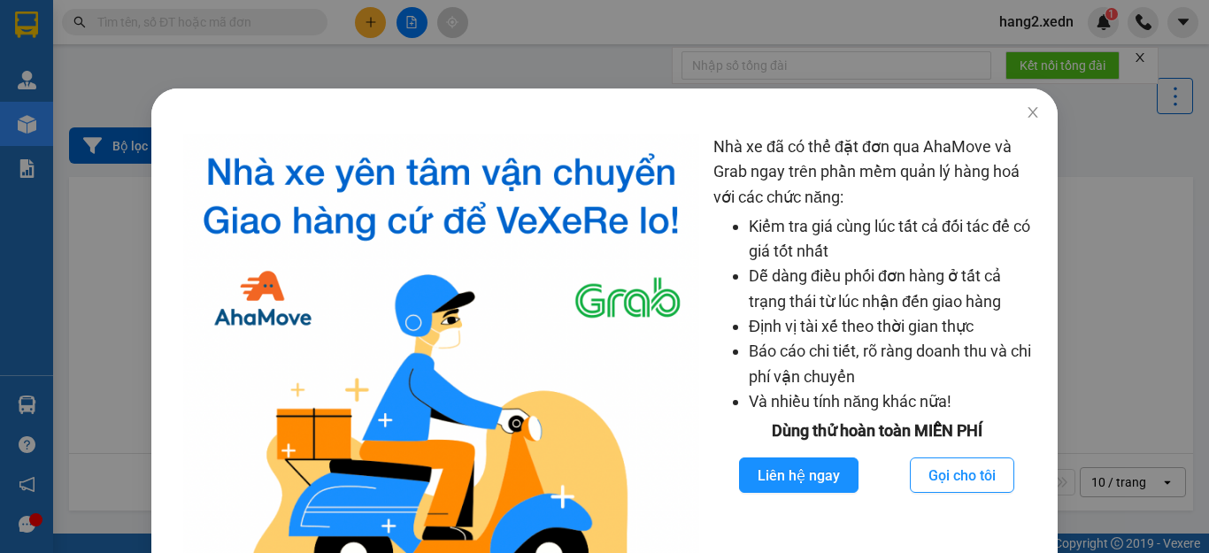 This screenshot has height=553, width=1209. Describe the element at coordinates (894, 288) in the screenshot. I see `li: Dễ dàng điều phối đơn hàng ở tất cả trạng thái từ lúc nhận đến giao hàng` at that location.